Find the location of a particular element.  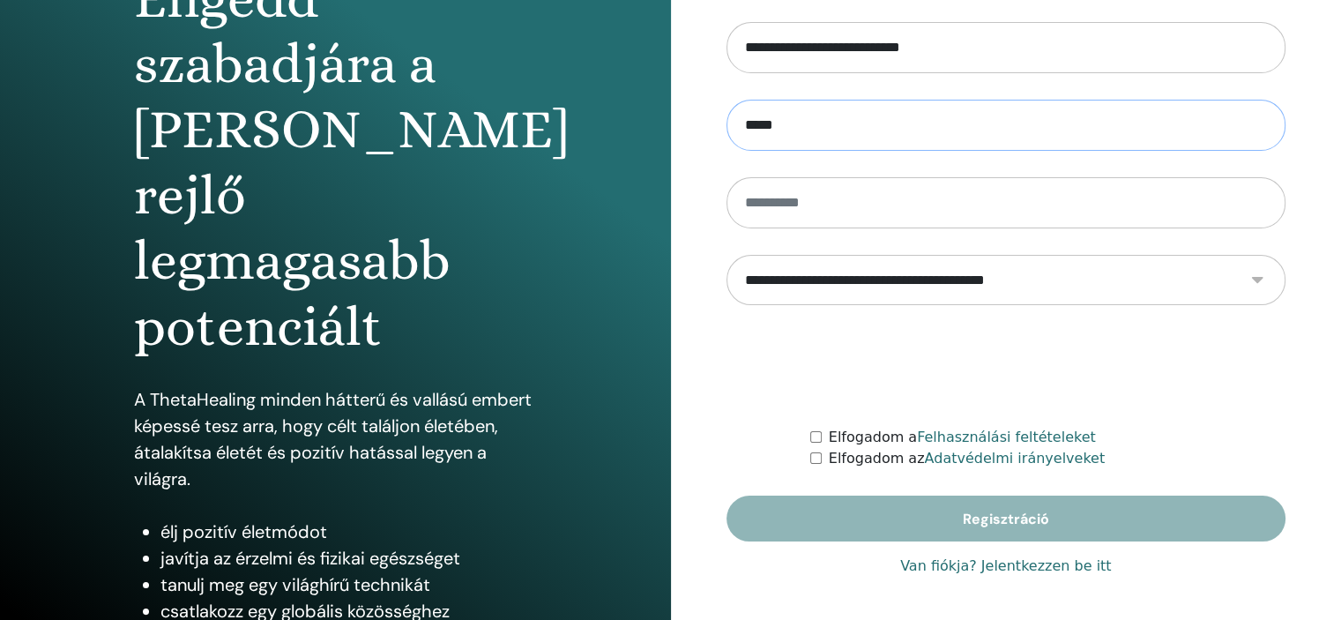

font: javítja az érzelmi és fizikai egészséget is located at coordinates (310, 558).